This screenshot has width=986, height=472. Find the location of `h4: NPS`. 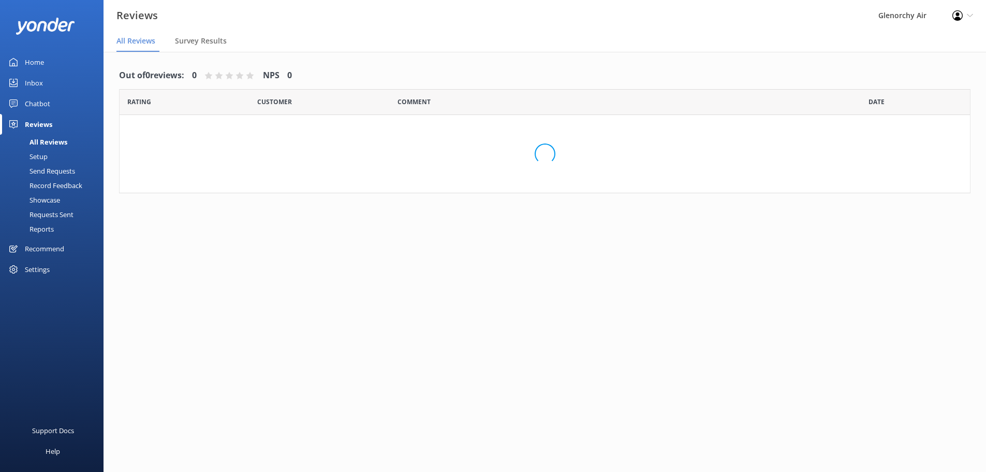

h4: NPS is located at coordinates (271, 76).